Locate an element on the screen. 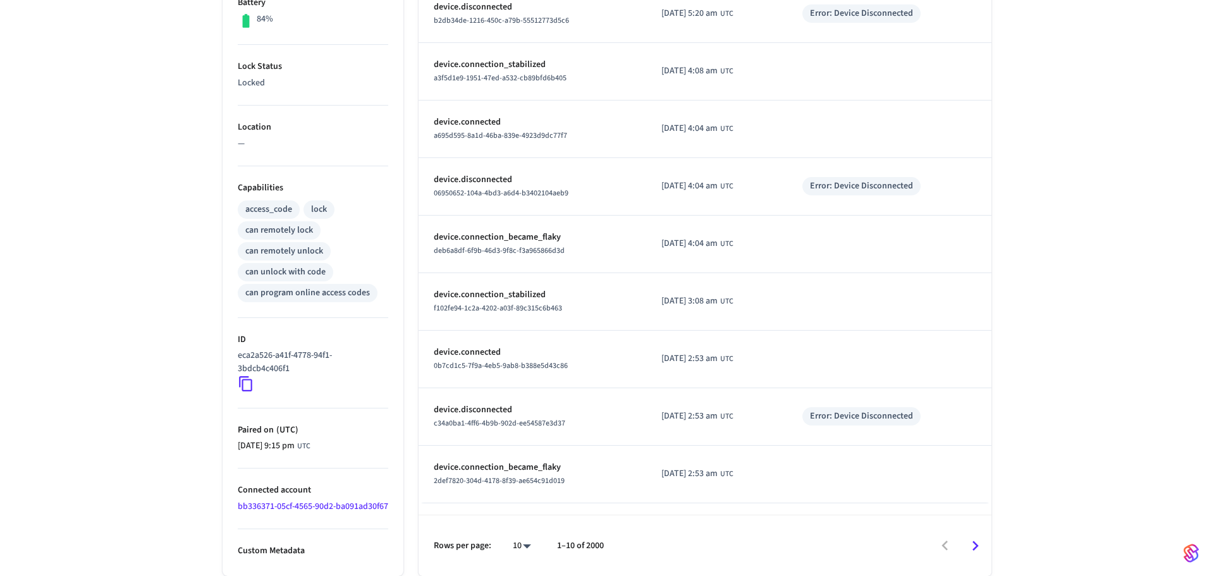 The image size is (1214, 576). p: Custom Metadata is located at coordinates (313, 551).